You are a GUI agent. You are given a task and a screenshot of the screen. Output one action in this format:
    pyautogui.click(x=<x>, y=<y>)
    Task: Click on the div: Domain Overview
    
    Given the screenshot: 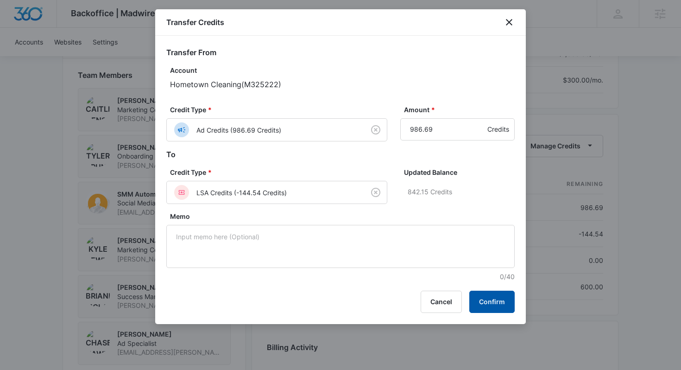 What is the action you would take?
    pyautogui.click(x=59, y=57)
    